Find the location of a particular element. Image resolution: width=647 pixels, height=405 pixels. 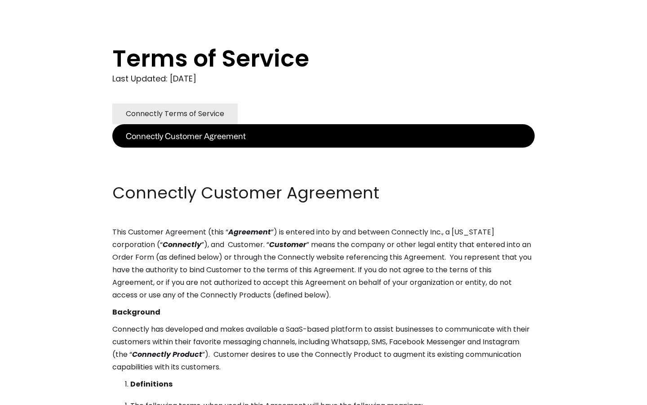

aside: Language selected: English is located at coordinates (31, 395).